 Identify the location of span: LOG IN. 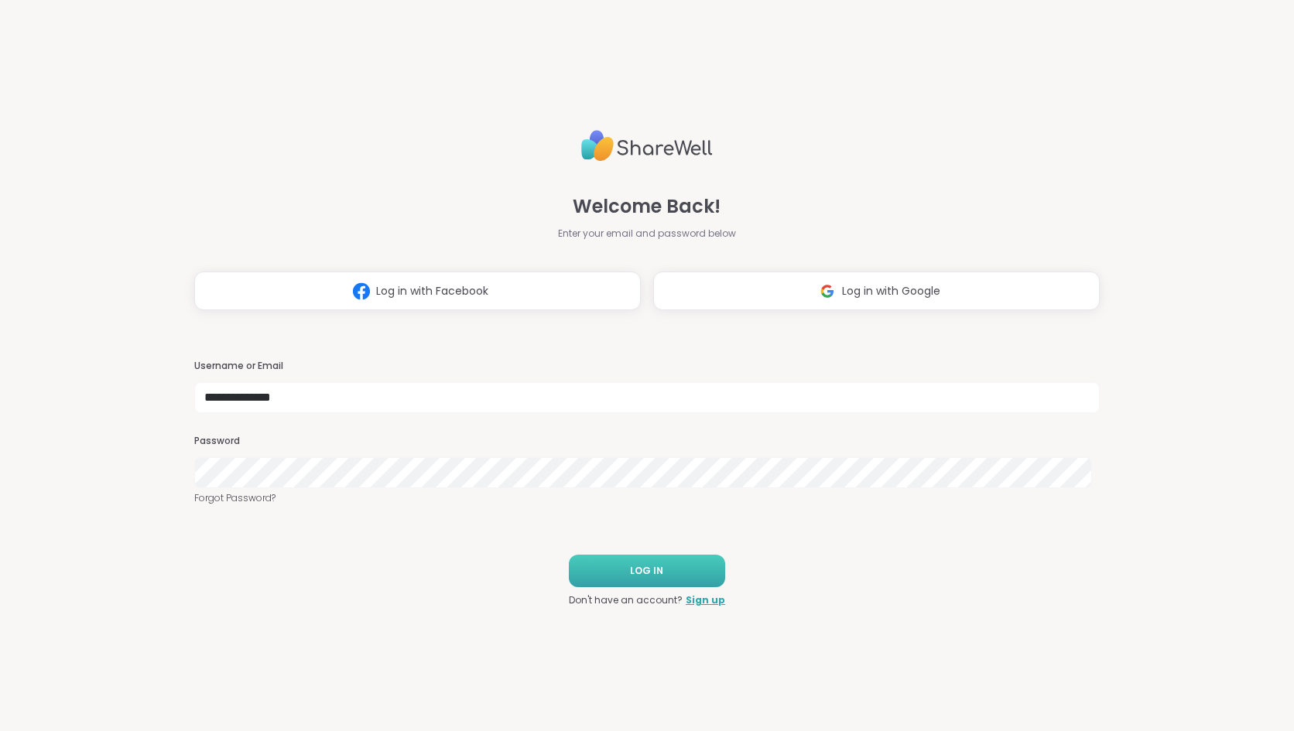
(646, 571).